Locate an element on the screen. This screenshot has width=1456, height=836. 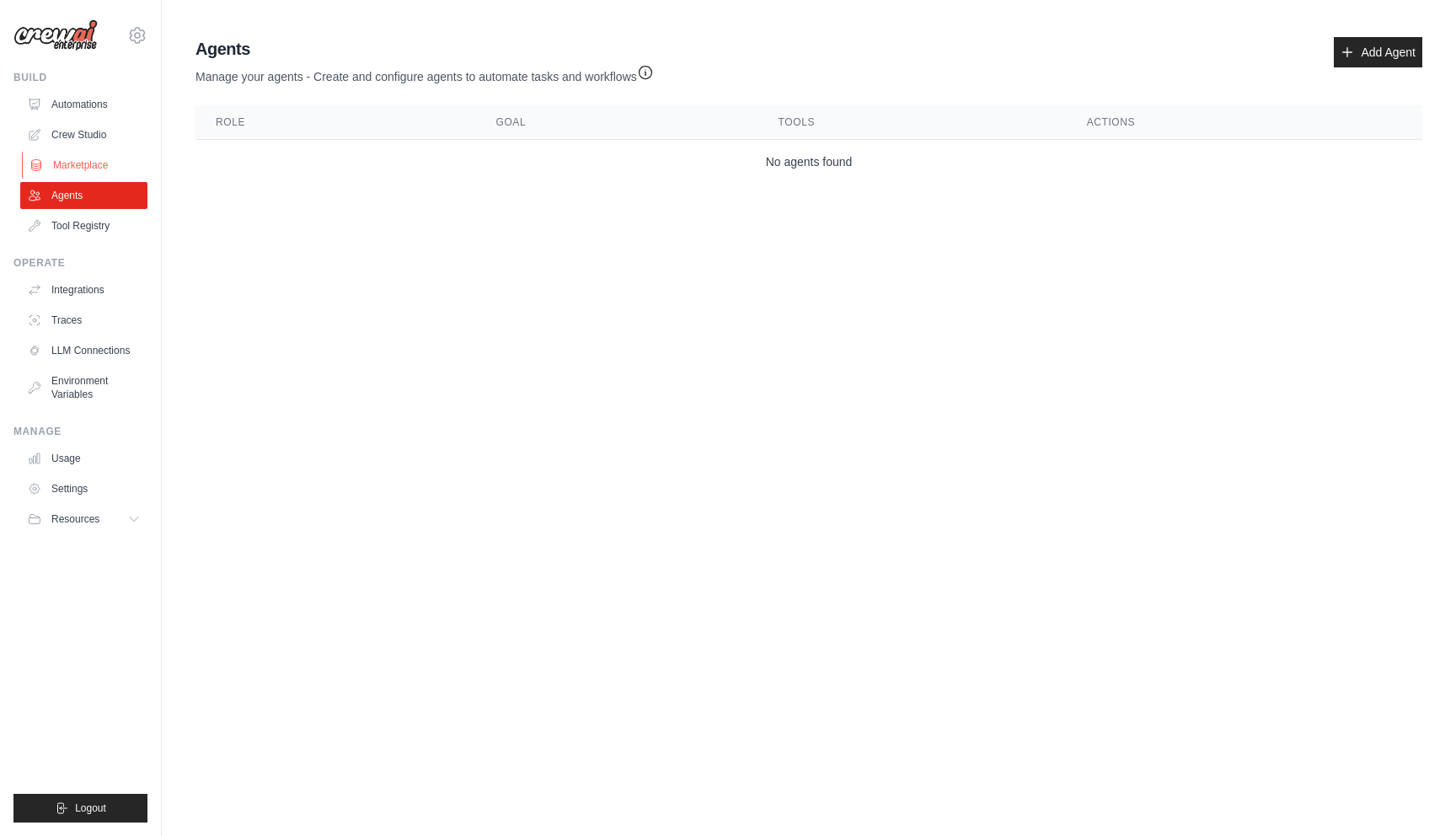
th: Goal is located at coordinates (616, 122).